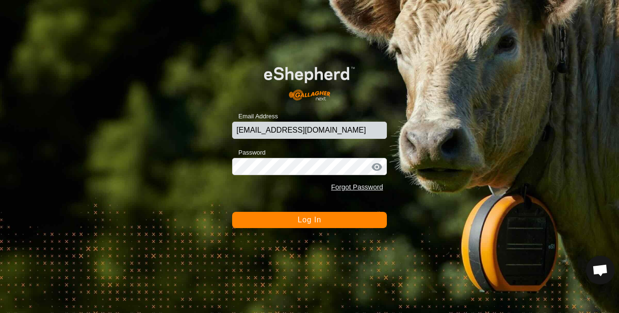  I want to click on label: Email Address, so click(255, 117).